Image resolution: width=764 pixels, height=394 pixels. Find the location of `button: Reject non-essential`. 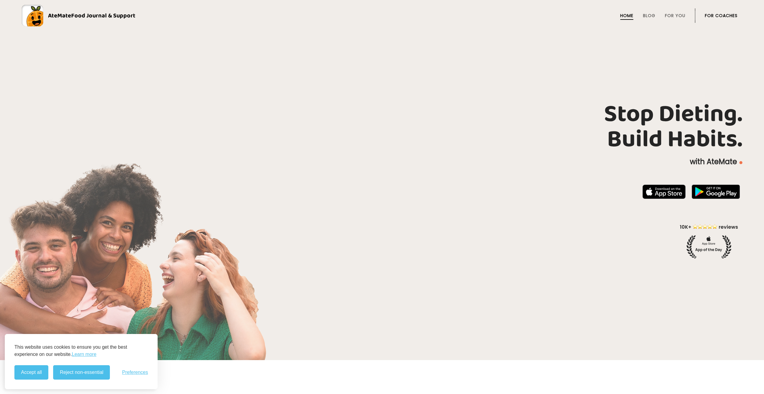

button: Reject non-essential is located at coordinates (81, 372).